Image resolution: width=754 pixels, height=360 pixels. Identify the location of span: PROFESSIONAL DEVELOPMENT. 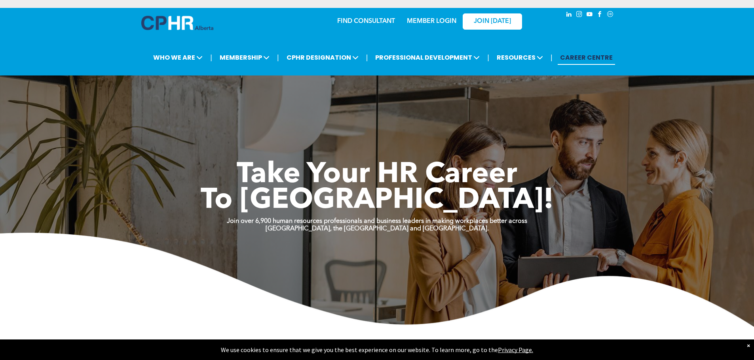
(427, 57).